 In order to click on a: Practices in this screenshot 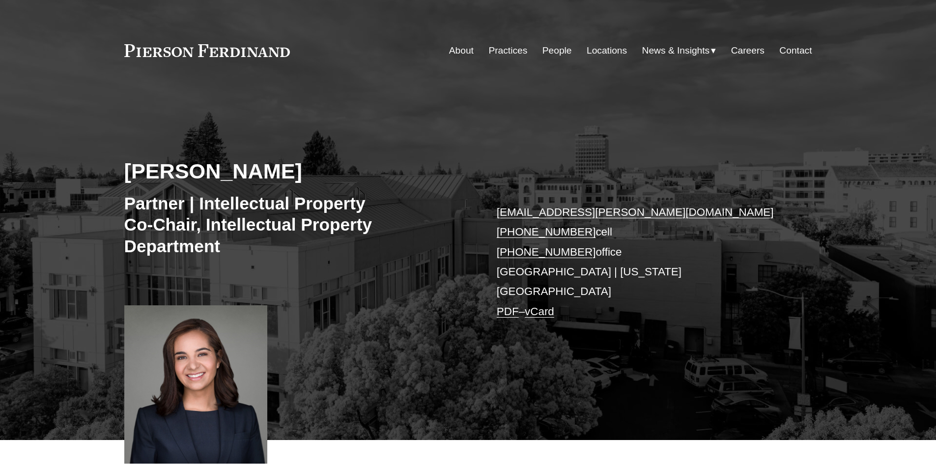, I will do `click(507, 51)`.